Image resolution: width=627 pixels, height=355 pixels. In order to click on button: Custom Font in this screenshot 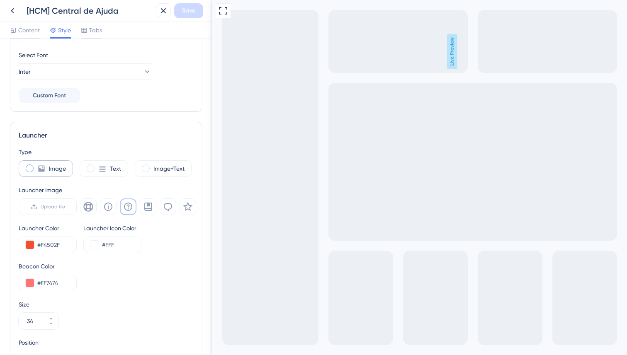, I will do `click(49, 96)`.